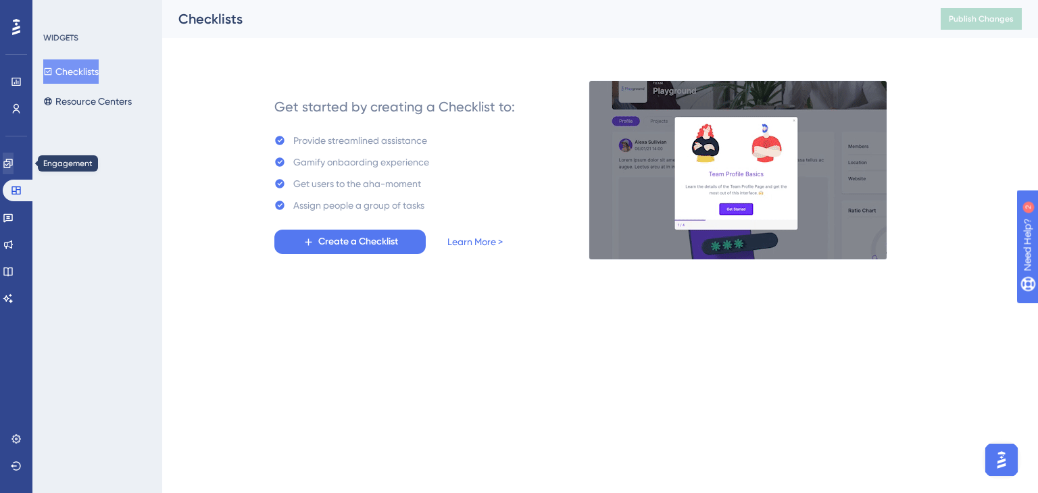 The image size is (1038, 493). I want to click on div: Assign people a group of tasks, so click(359, 206).